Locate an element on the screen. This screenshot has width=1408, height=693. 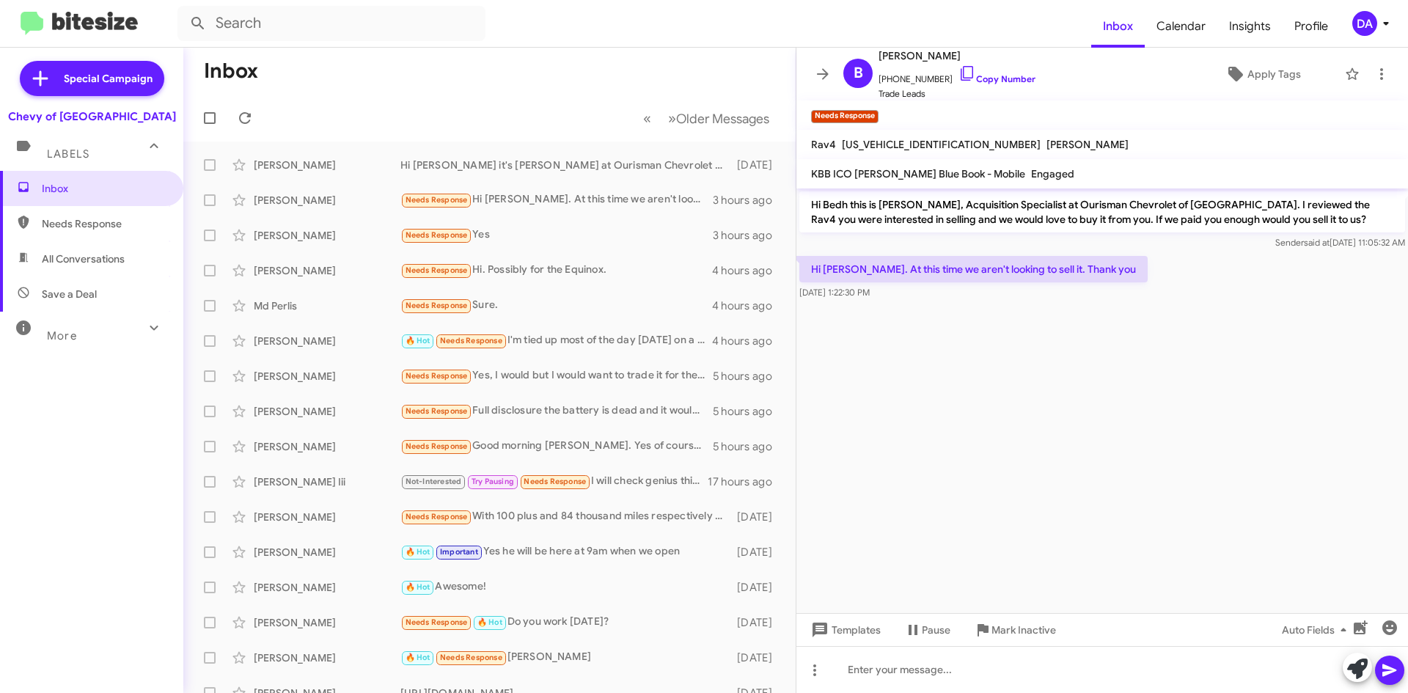
button: Next is located at coordinates (718, 118).